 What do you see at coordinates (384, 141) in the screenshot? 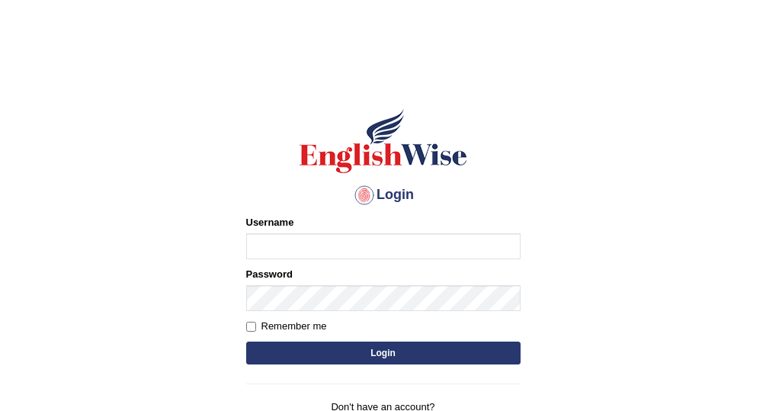
I see `img: Logo of English Wise sign in for intelligent practice with AI` at bounding box center [384, 141].